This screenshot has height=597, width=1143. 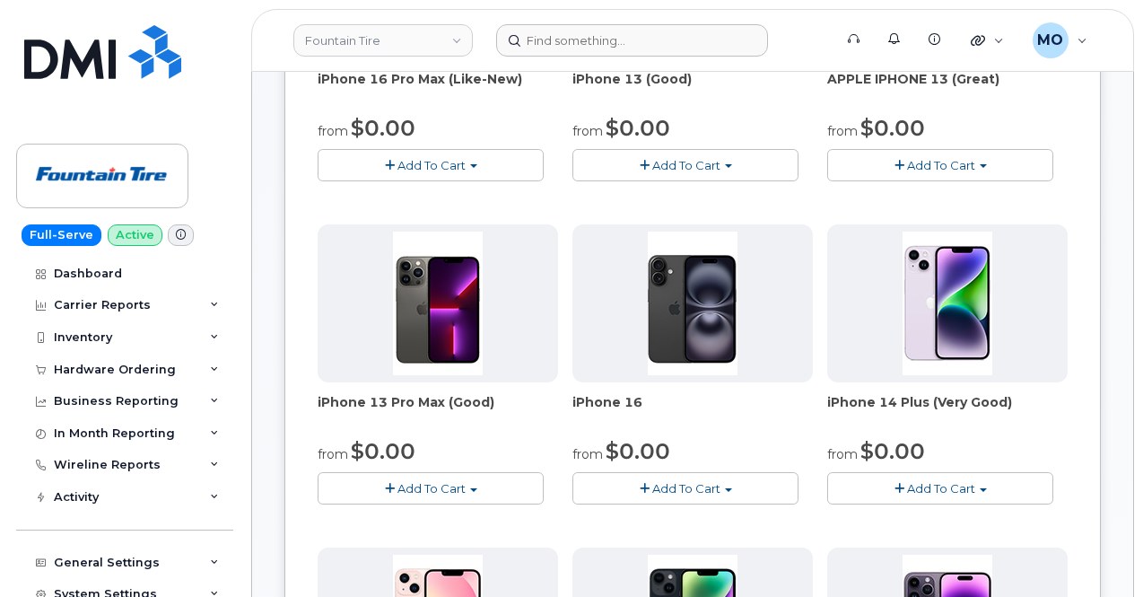 I want to click on input: Find something..., so click(x=632, y=40).